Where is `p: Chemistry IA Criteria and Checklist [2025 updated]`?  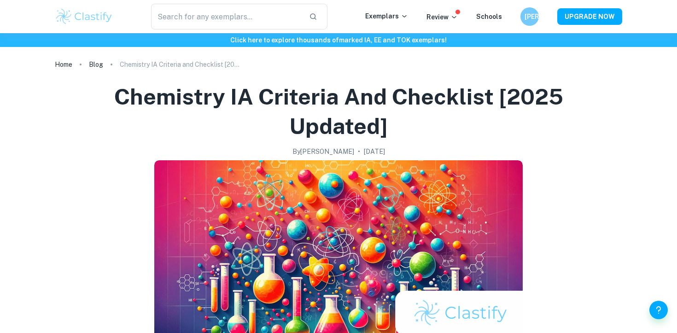 p: Chemistry IA Criteria and Checklist [2025 updated] is located at coordinates (180, 64).